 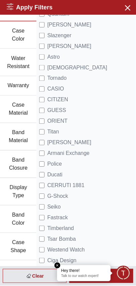 What do you see at coordinates (66, 250) in the screenshot?
I see `span: Westend Watch` at bounding box center [66, 250].